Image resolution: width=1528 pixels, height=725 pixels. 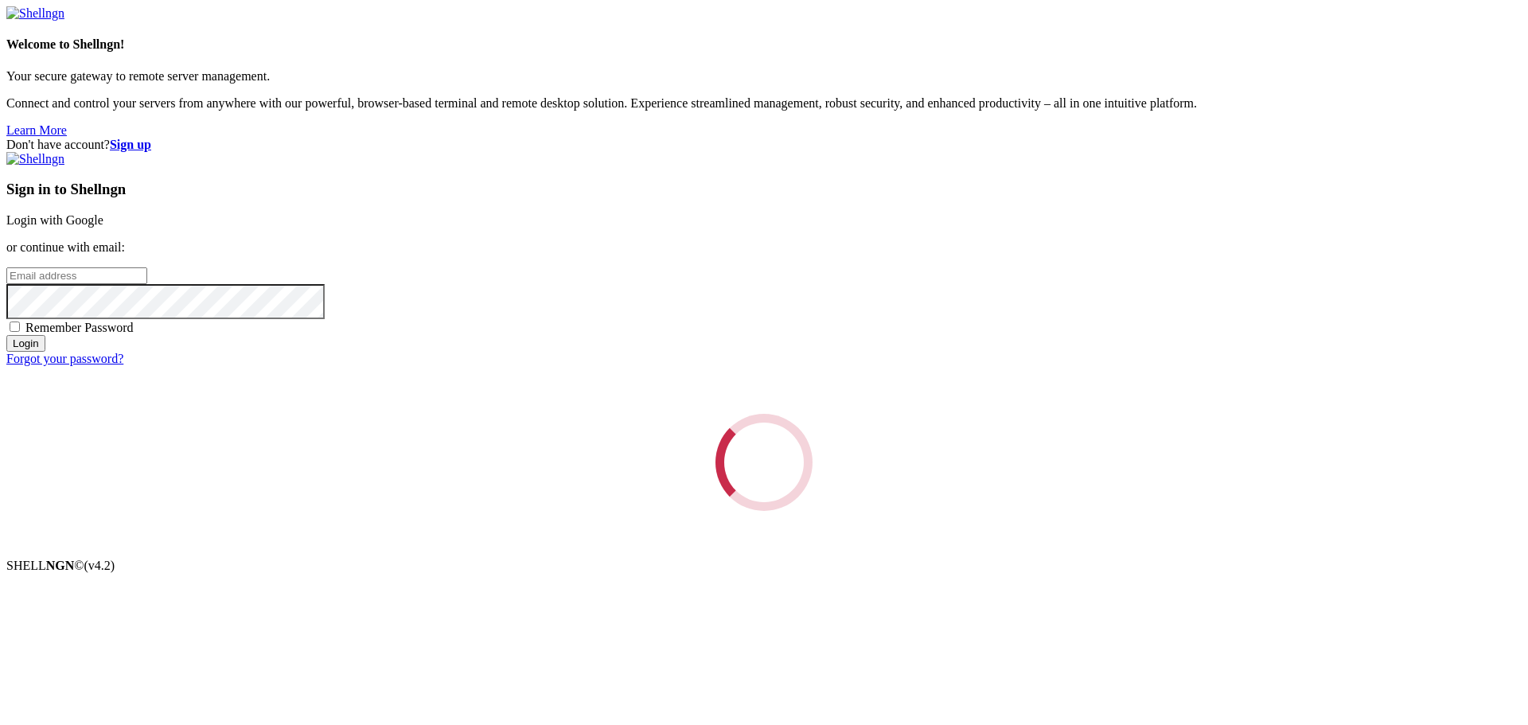 What do you see at coordinates (80, 327) in the screenshot?
I see `span: Remember Password` at bounding box center [80, 327].